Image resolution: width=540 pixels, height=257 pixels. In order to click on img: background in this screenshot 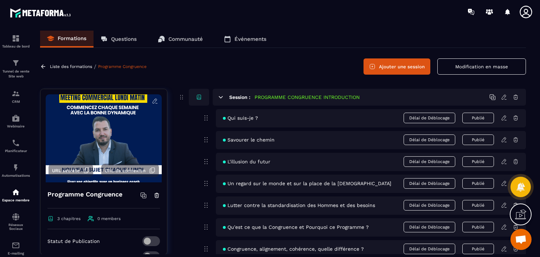, I will do `click(104, 138)`.